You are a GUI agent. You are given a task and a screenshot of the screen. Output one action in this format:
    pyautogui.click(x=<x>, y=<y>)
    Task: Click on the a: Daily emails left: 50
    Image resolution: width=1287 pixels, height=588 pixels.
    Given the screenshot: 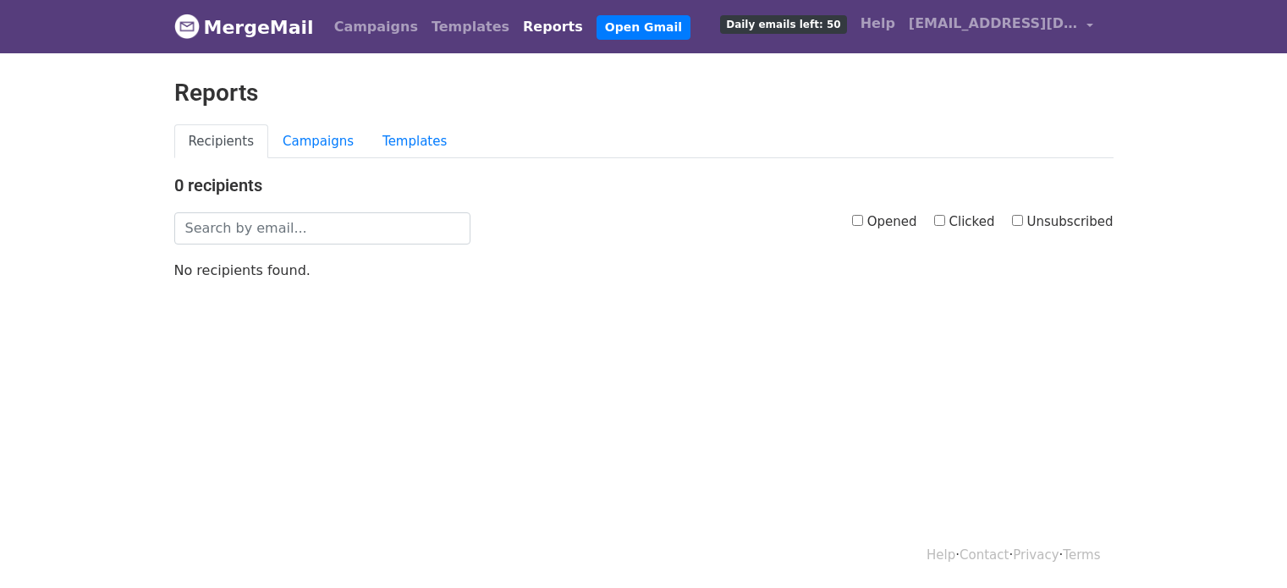 What is the action you would take?
    pyautogui.click(x=783, y=24)
    